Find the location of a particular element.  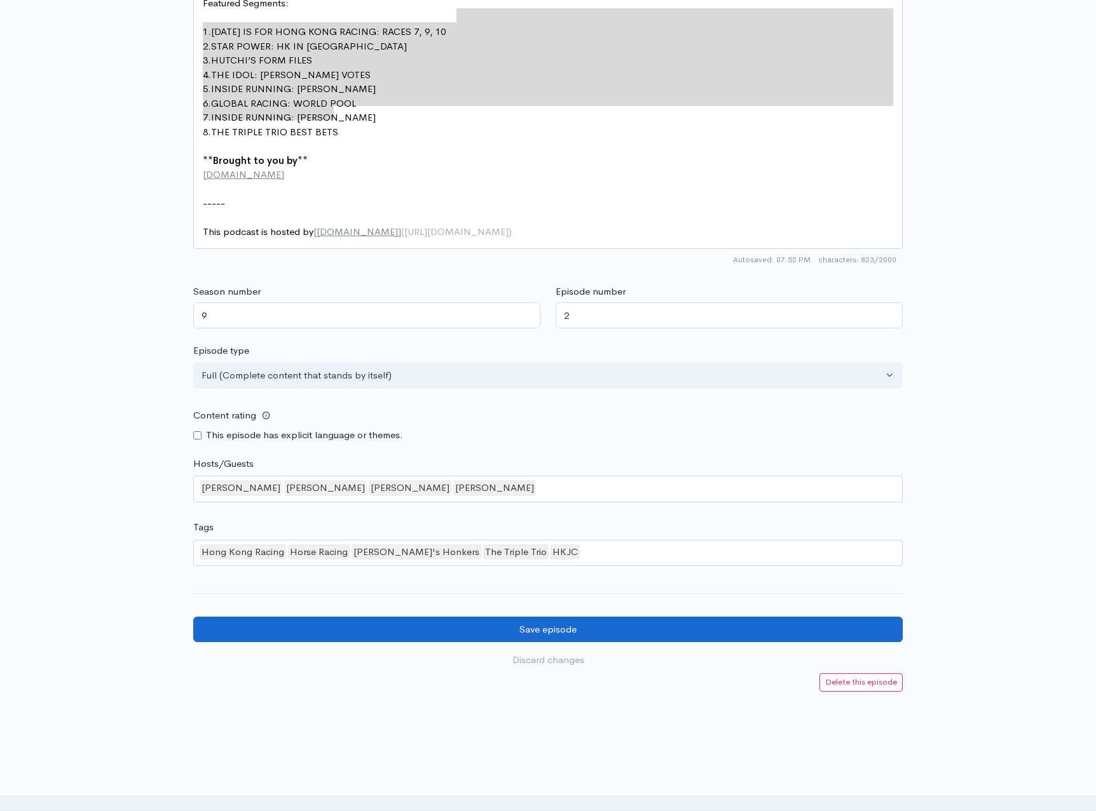

span: 8. is located at coordinates (207, 132).